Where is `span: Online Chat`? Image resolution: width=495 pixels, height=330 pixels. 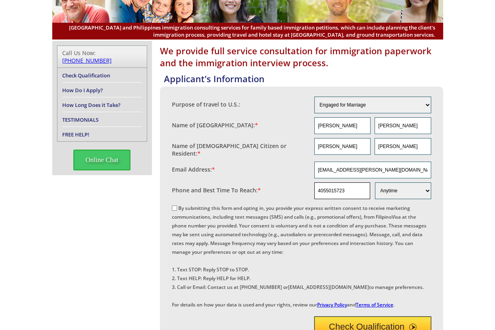
span: Online Chat is located at coordinates (102, 160).